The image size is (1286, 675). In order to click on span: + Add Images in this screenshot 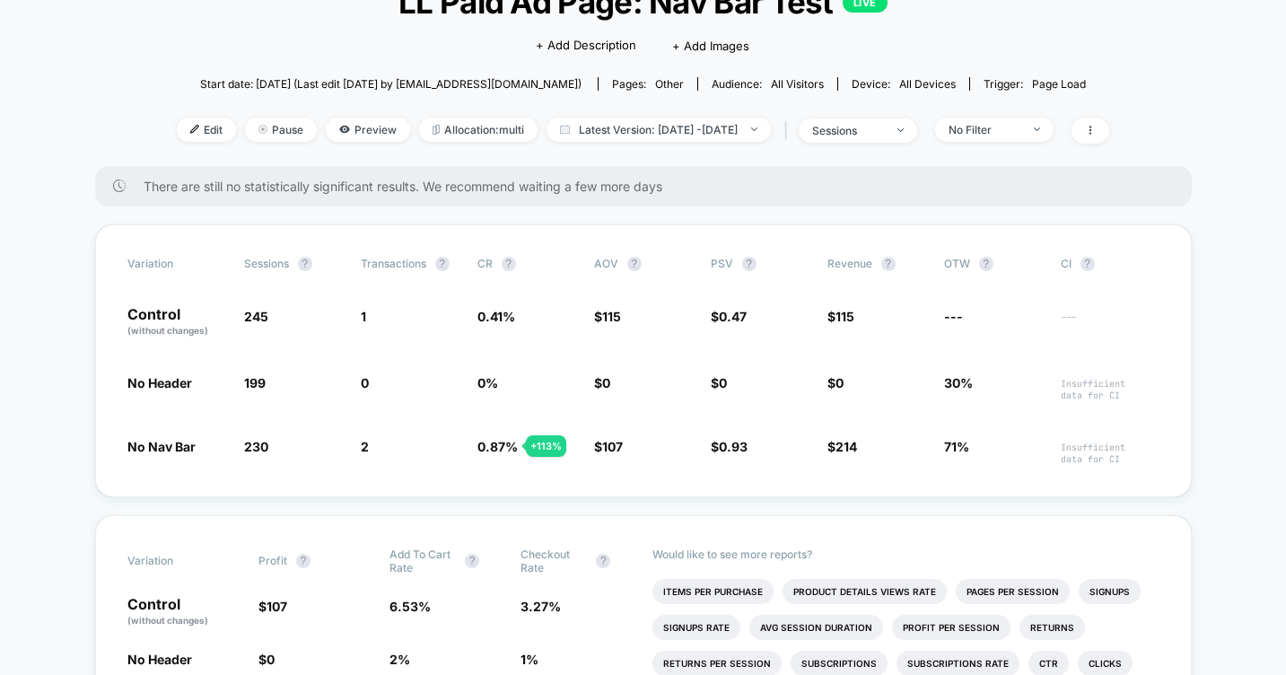, I will do `click(711, 46)`.